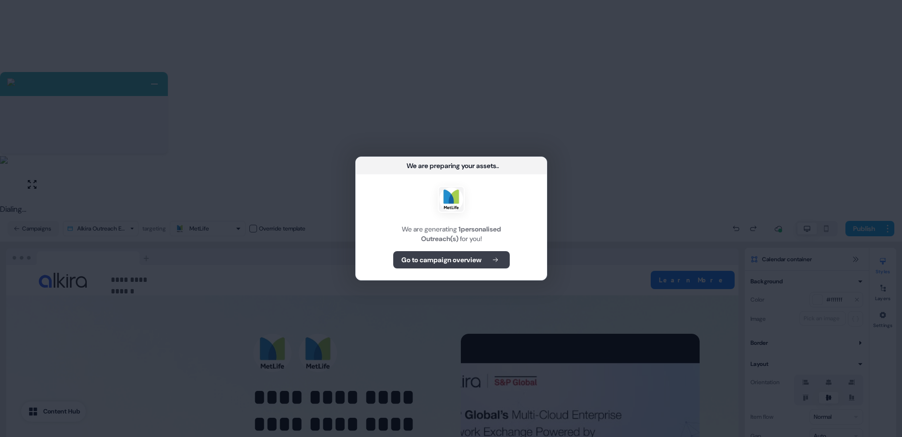  Describe the element at coordinates (451, 166) in the screenshot. I see `div: We are preparing your assets` at that location.